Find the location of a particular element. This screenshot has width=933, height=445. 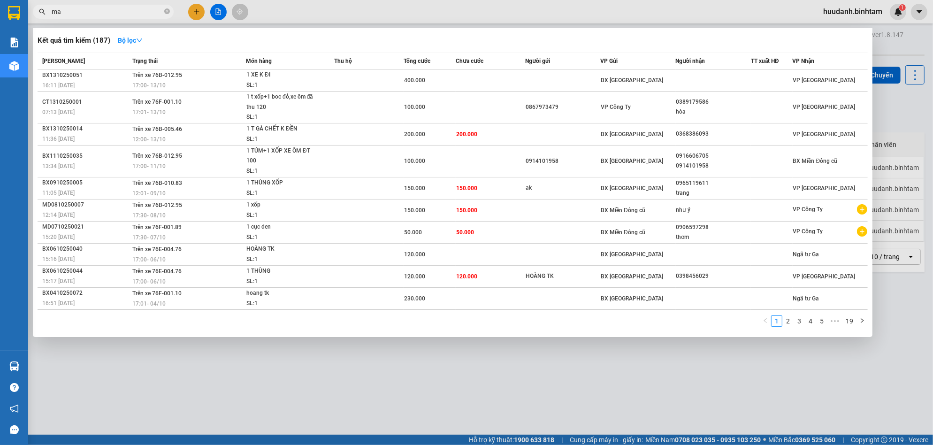

div: thơm is located at coordinates (713, 237).